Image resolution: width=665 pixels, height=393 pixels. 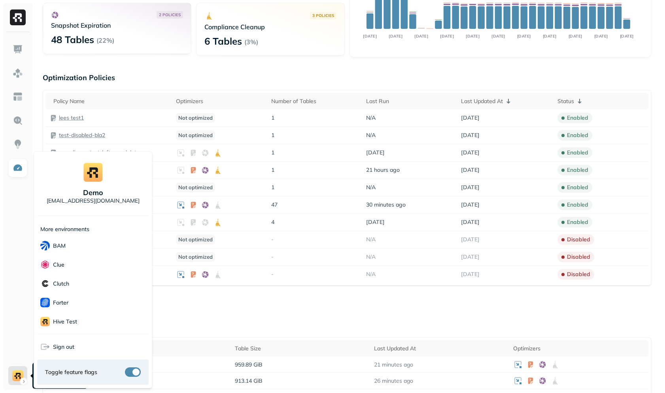 I want to click on img: Forter, so click(x=45, y=303).